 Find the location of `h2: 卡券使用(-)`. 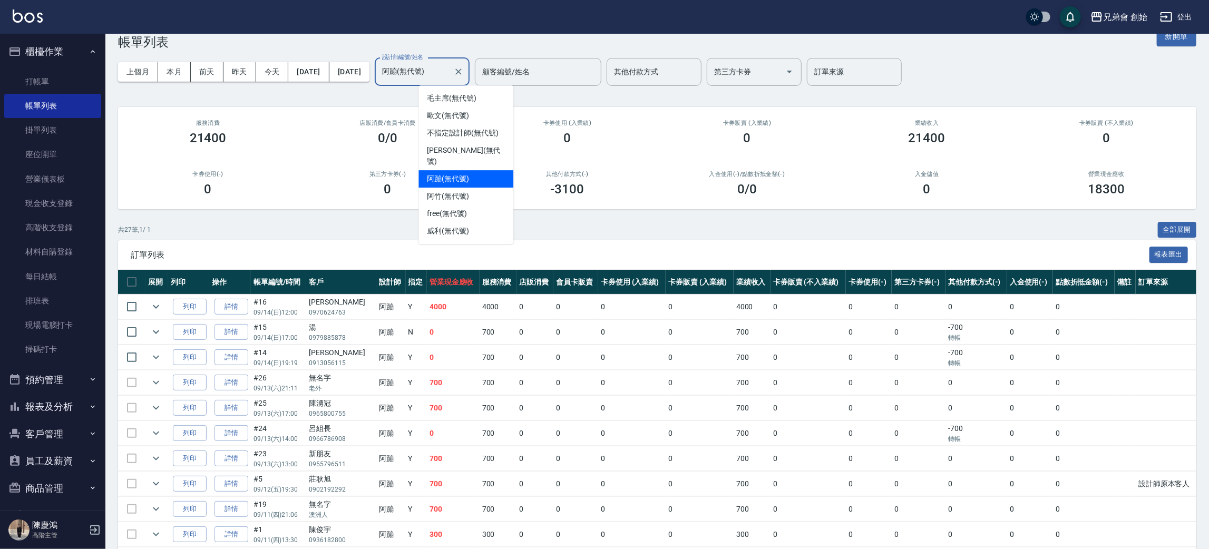

h2: 卡券使用(-) is located at coordinates (208, 174).